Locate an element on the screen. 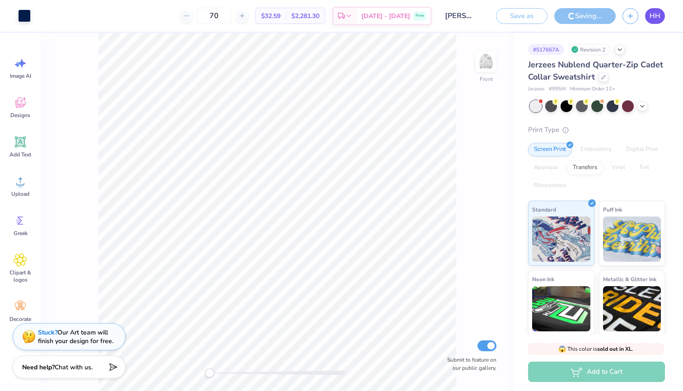 Image resolution: width=683 pixels, height=391 pixels. div: Embroidery is located at coordinates (596, 150).